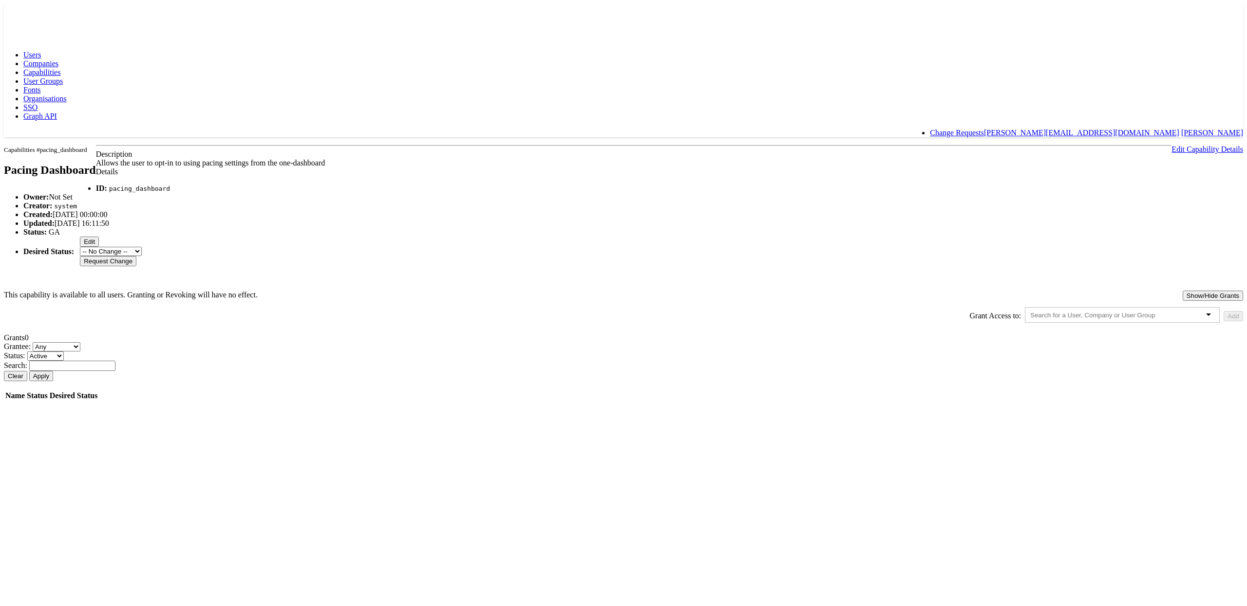 Image resolution: width=1247 pixels, height=606 pixels. I want to click on input: Search for a User, Company or User Group, so click(1101, 315).